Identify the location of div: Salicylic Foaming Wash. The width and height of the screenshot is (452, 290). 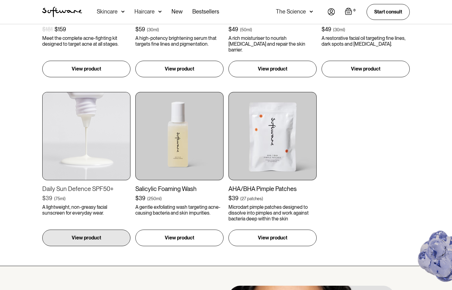
(179, 189).